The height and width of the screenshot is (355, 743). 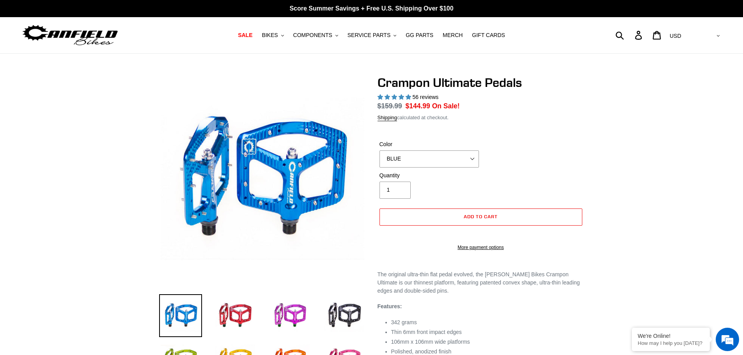 I want to click on li: 106mm x 106mm wide platforms, so click(x=487, y=342).